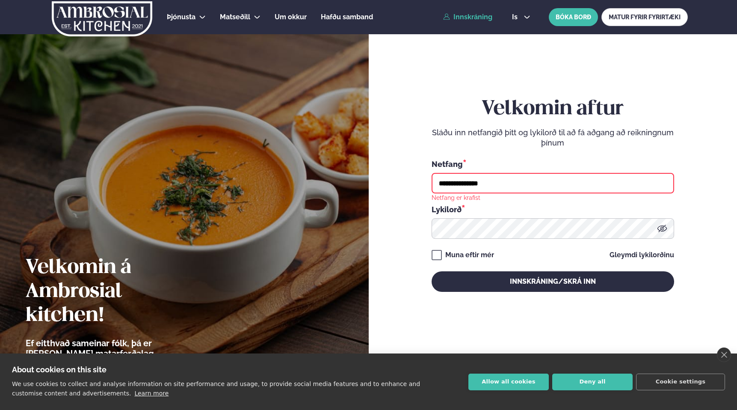 Image resolution: width=737 pixels, height=410 pixels. Describe the element at coordinates (593, 382) in the screenshot. I see `button: Deny all` at that location.